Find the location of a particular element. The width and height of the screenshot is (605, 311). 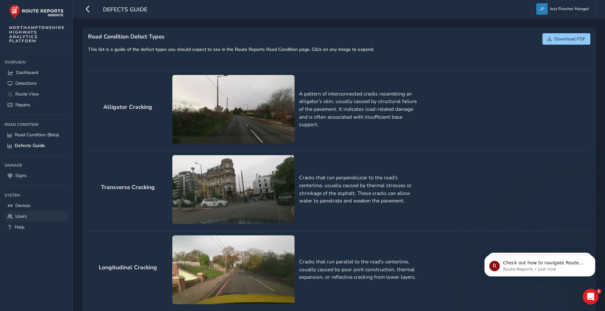

h6: This list is a guide of the defect types you should expect to see in the Route Reports Road Condi... is located at coordinates (231, 50).